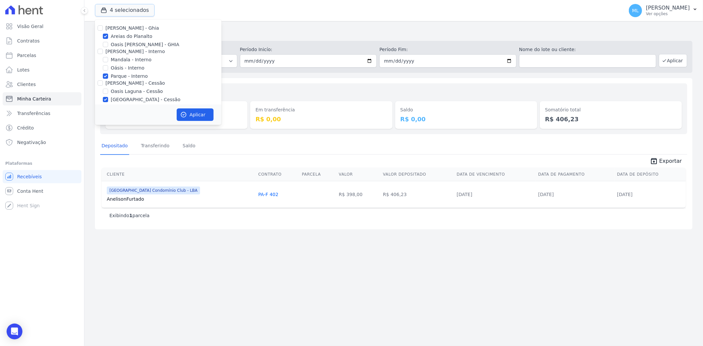  Describe the element at coordinates (611, 110) in the screenshot. I see `dt: Somatório total` at that location.